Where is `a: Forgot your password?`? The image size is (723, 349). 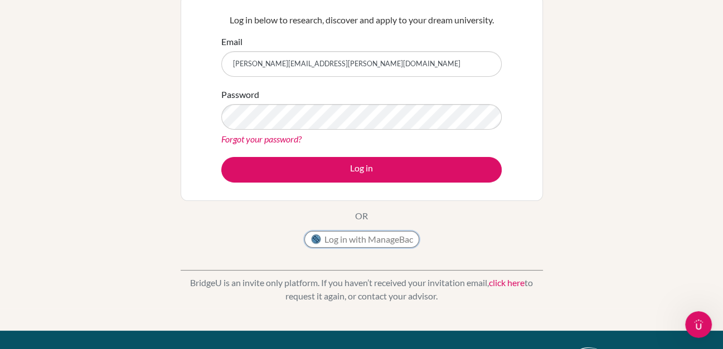
a: Forgot your password? is located at coordinates (261, 139).